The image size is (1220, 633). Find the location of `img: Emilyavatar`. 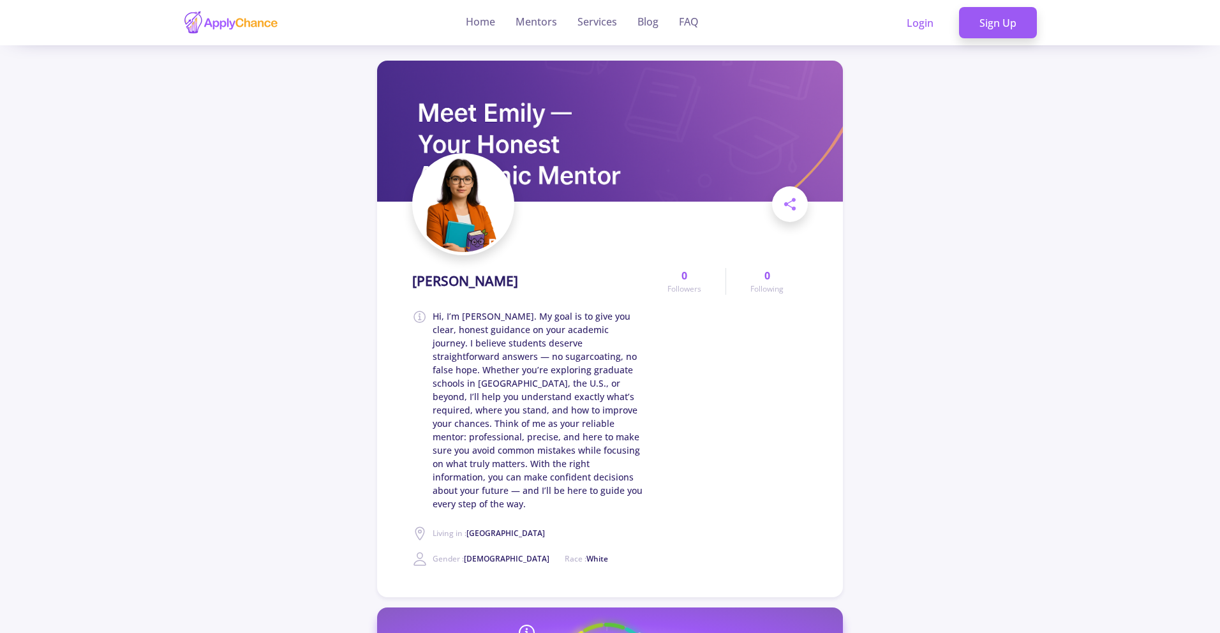

img: Emilyavatar is located at coordinates (463, 204).